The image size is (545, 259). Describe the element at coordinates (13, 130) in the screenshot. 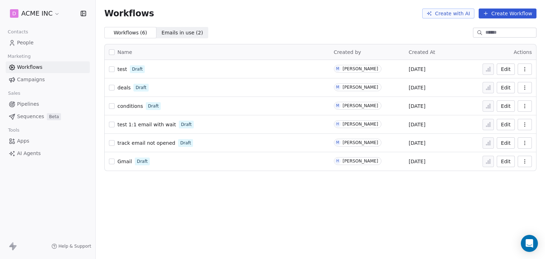

I see `span: Tools` at that location.